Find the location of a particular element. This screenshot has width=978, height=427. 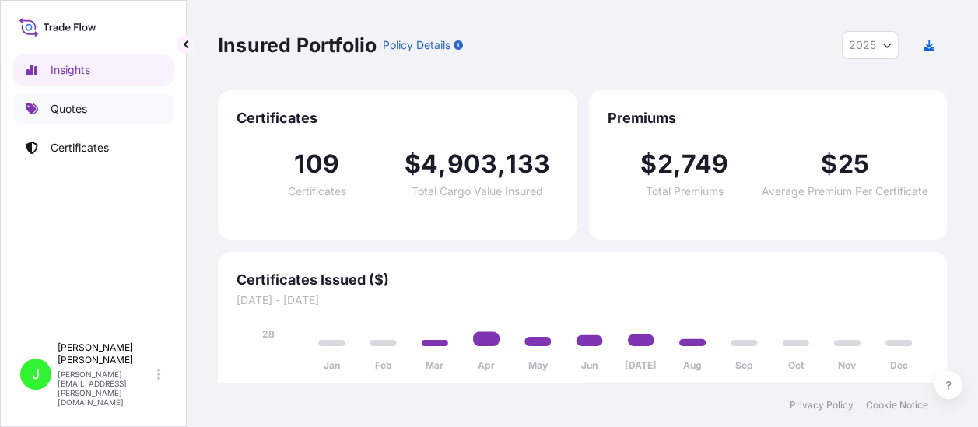

a: Insights is located at coordinates (93, 70).